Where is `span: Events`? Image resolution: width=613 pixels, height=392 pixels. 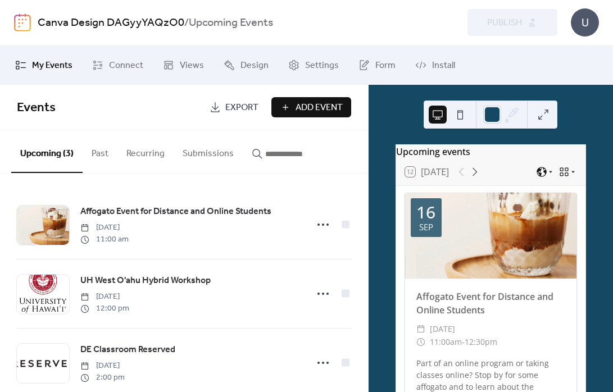 span: Events is located at coordinates (36, 108).